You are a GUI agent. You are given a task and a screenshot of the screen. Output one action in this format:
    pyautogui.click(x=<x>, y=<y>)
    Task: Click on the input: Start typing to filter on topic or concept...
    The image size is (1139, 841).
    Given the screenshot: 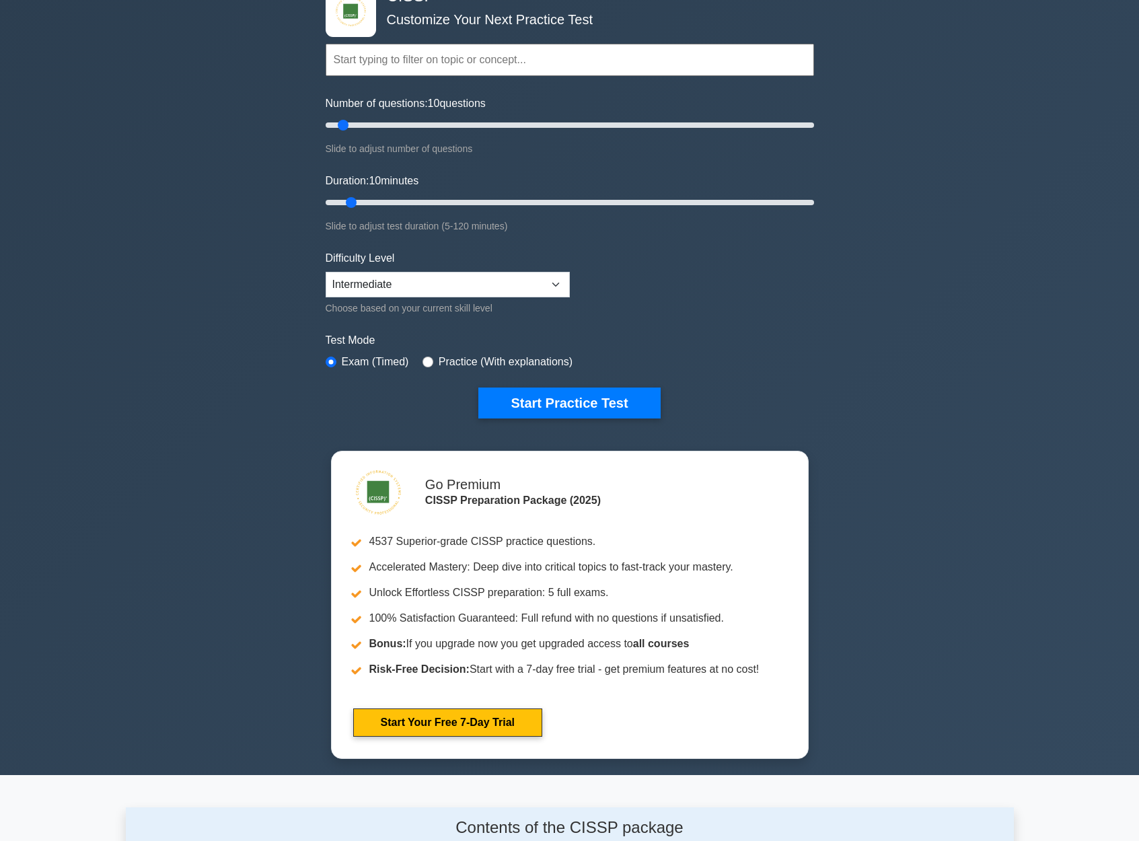 What is the action you would take?
    pyautogui.click(x=570, y=60)
    